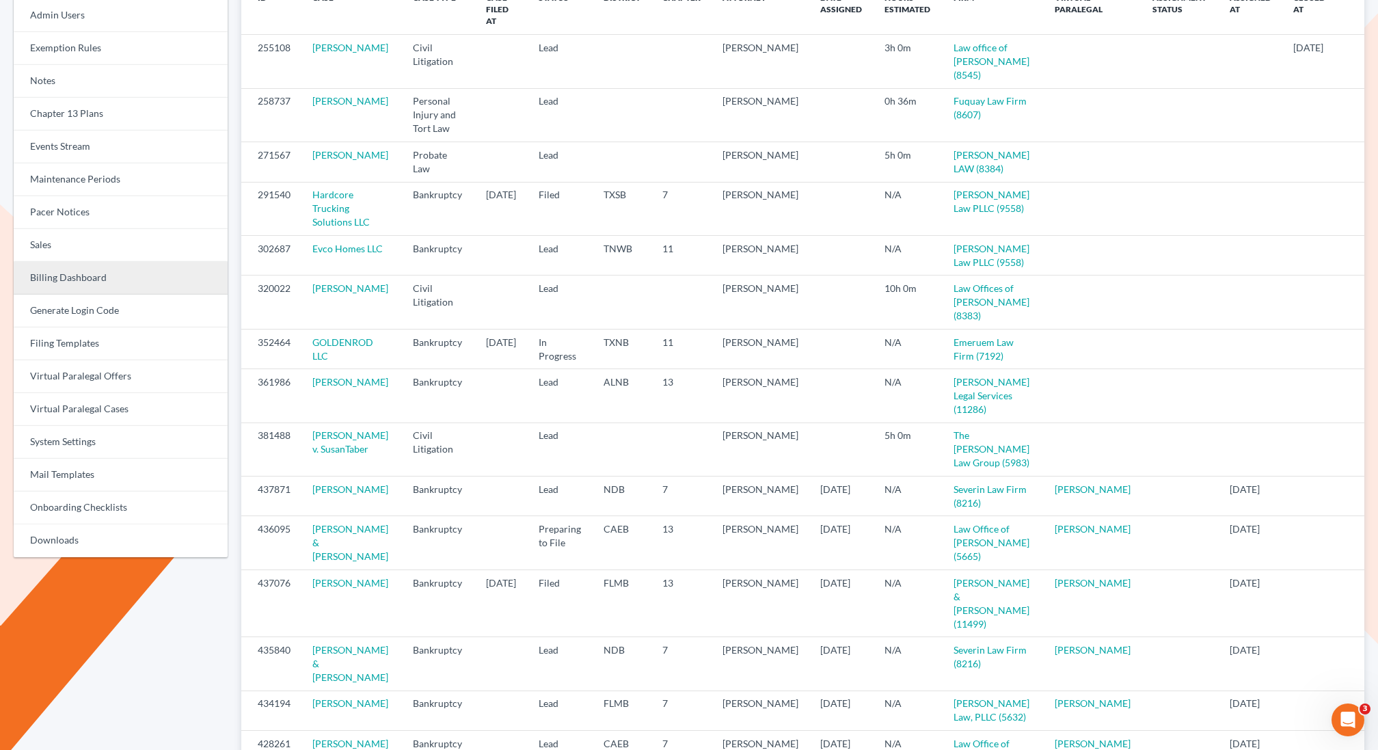 The image size is (1378, 750). What do you see at coordinates (907, 302) in the screenshot?
I see `td: 10h 0m` at bounding box center [907, 302].